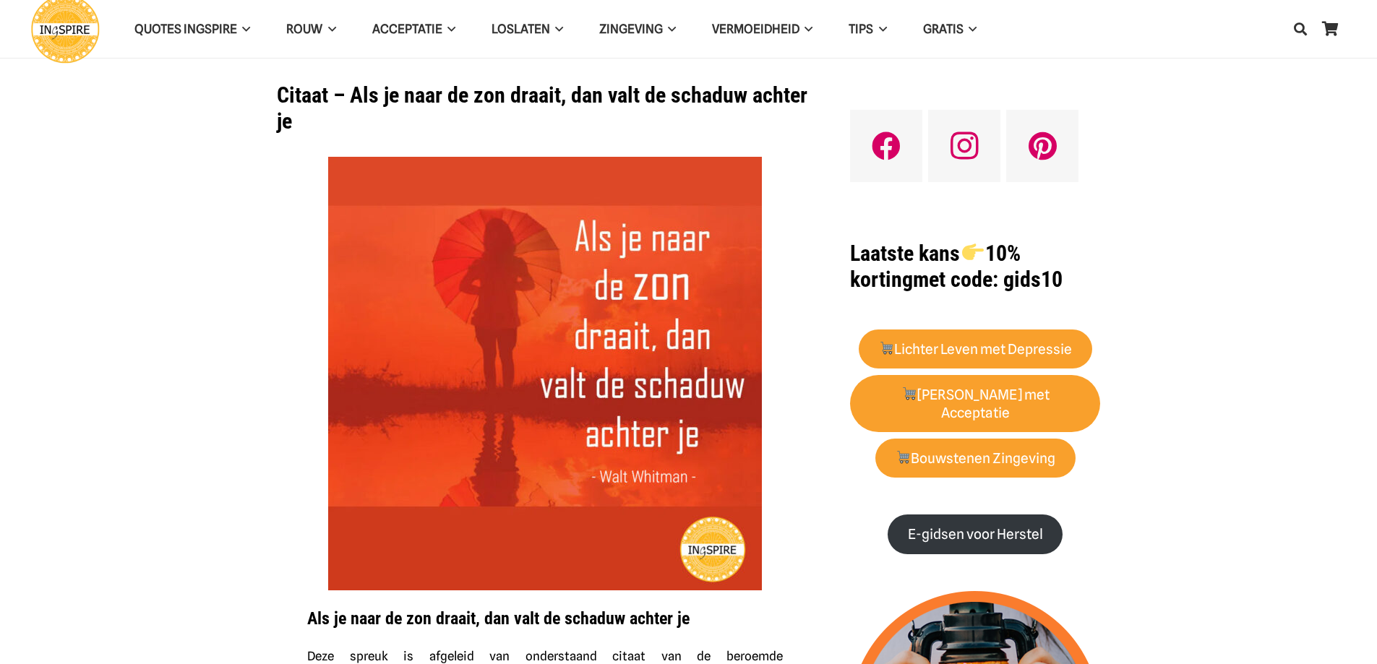 This screenshot has height=664, width=1377. I want to click on a: E-gidsen voor Herstel, so click(975, 534).